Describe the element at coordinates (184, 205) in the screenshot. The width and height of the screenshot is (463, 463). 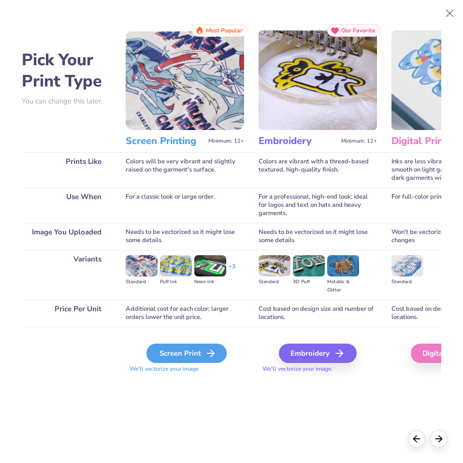
I see `div: For a classic look or large order.` at that location.